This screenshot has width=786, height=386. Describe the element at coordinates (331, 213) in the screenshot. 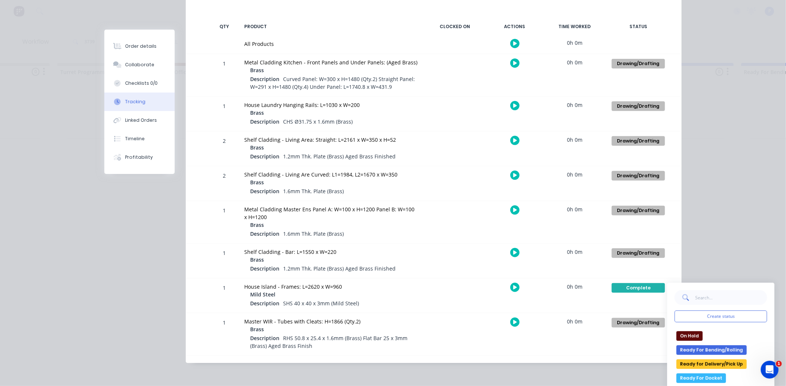

I see `div: Metal Cladding Master Ens Panel A: W=100 x H=1200 Panel B: W=100 x H=1200` at that location.